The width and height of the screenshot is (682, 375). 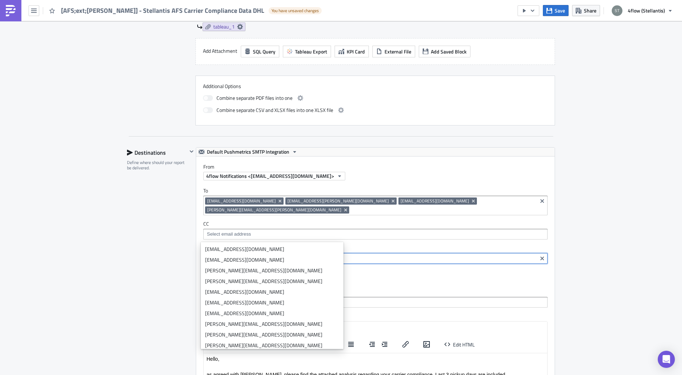 What do you see at coordinates (311, 51) in the screenshot?
I see `span: Tableau Export` at bounding box center [311, 51].